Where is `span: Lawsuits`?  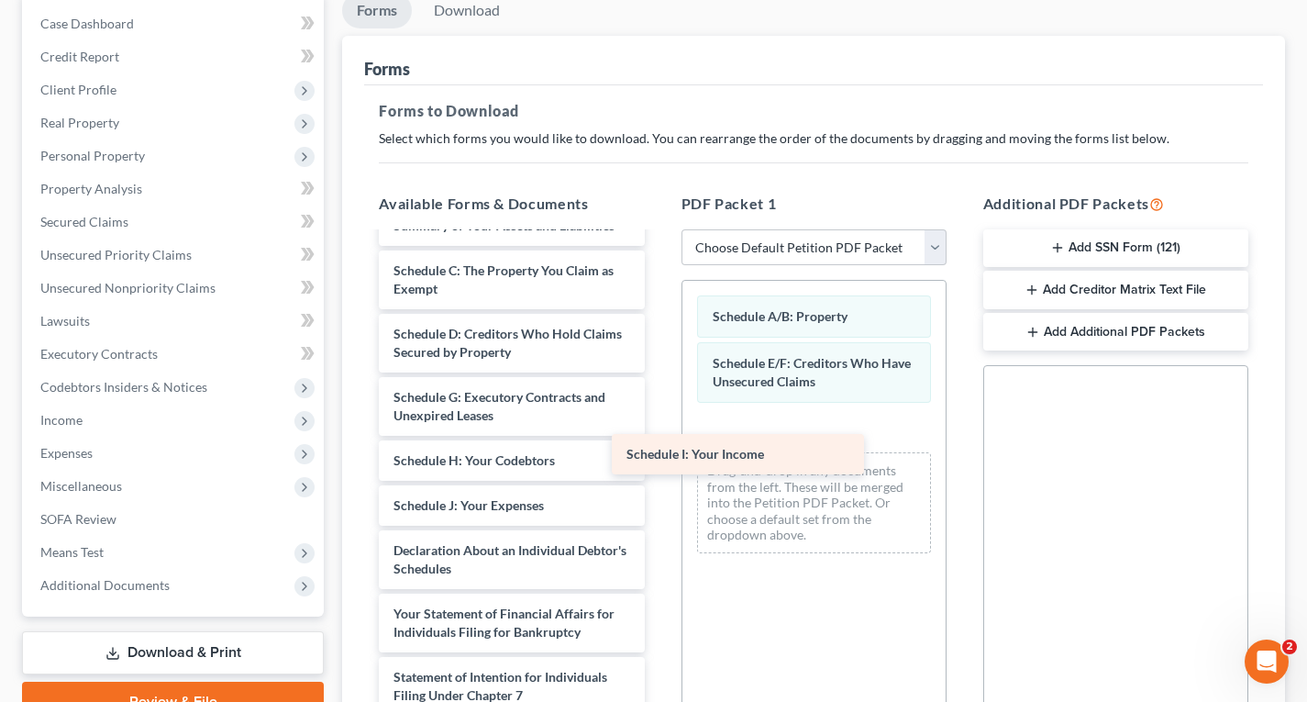
span: Lawsuits is located at coordinates (65, 320).